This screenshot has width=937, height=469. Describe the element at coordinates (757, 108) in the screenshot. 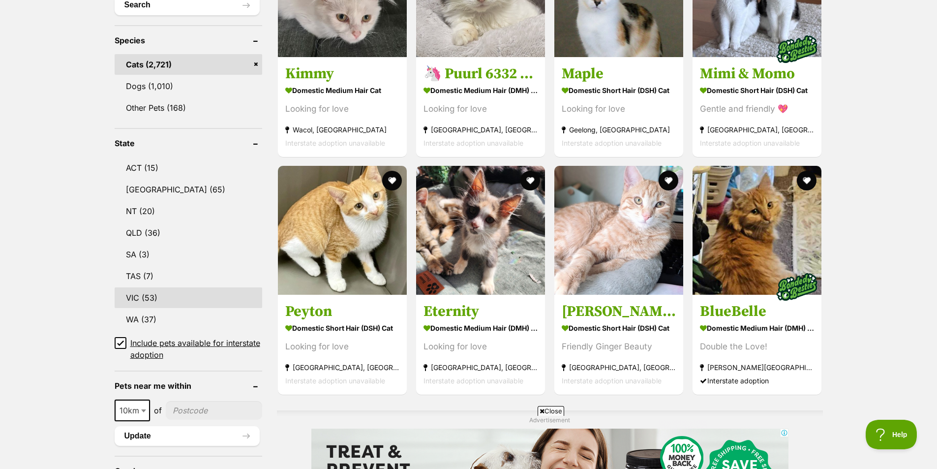

I see `div: Gentle and friendly 💖` at that location.